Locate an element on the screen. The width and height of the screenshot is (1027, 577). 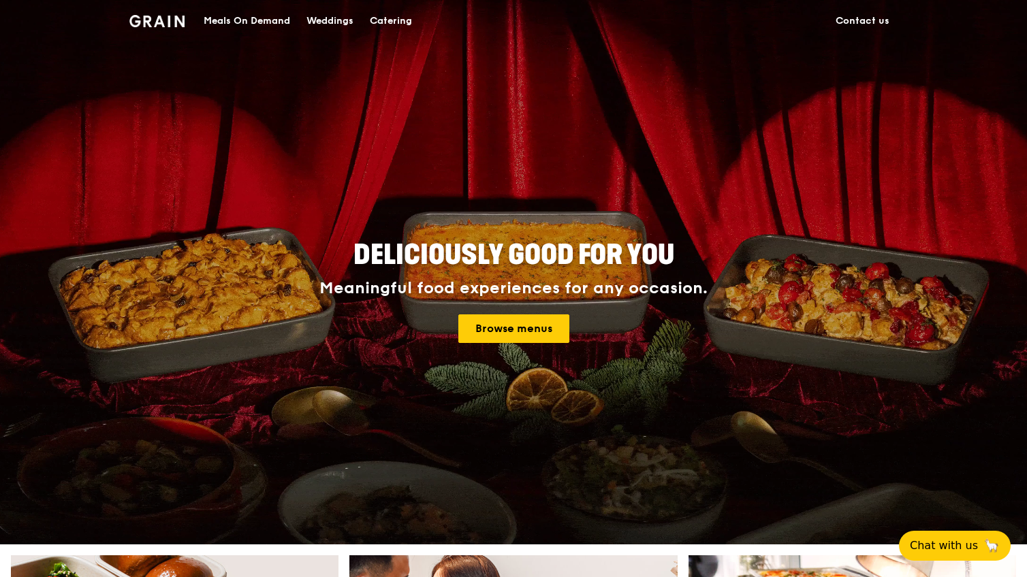
a: Catering is located at coordinates (391, 21).